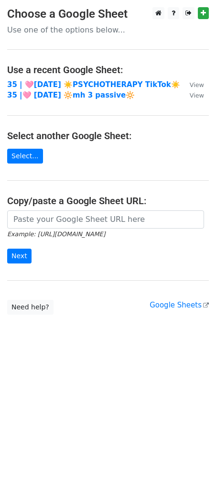 Image resolution: width=216 pixels, height=482 pixels. What do you see at coordinates (108, 136) in the screenshot?
I see `h4: Select another Google Sheet:` at bounding box center [108, 136].